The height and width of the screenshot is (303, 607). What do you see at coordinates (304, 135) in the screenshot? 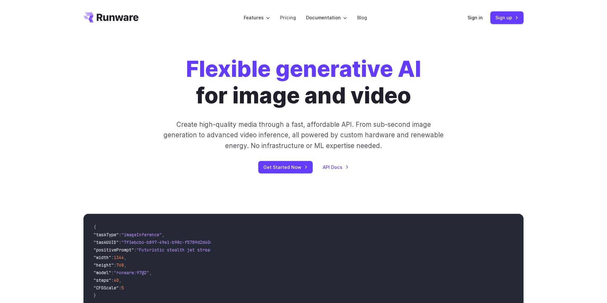
I see `p: Create high-quality media through a fast, affordable API. From sub-second image generation to adv...` at bounding box center [304, 135].